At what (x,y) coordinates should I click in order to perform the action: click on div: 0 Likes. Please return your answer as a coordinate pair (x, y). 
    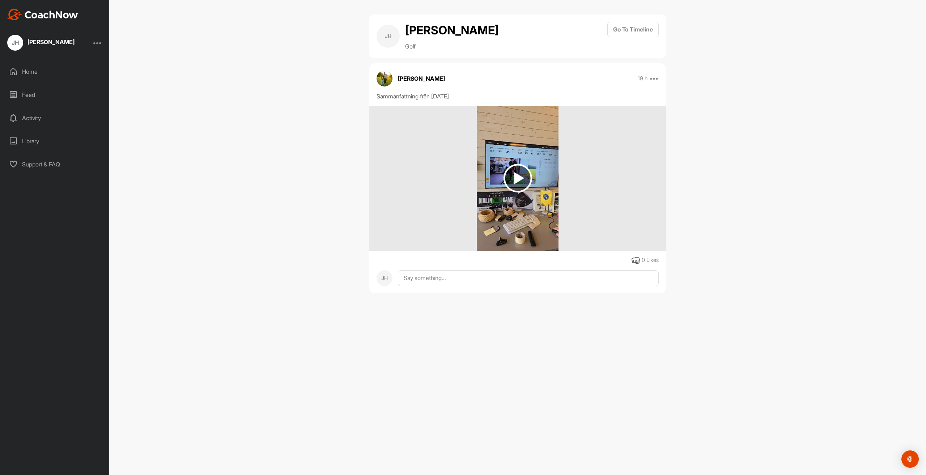
    Looking at the image, I should click on (650, 260).